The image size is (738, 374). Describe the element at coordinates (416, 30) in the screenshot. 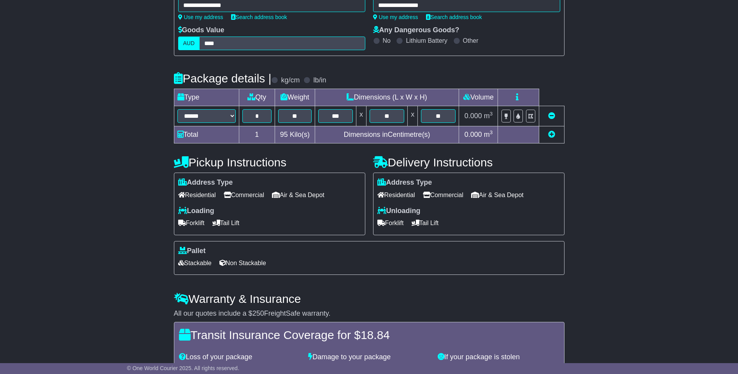

I see `label: Any Dangerous Goods?` at that location.